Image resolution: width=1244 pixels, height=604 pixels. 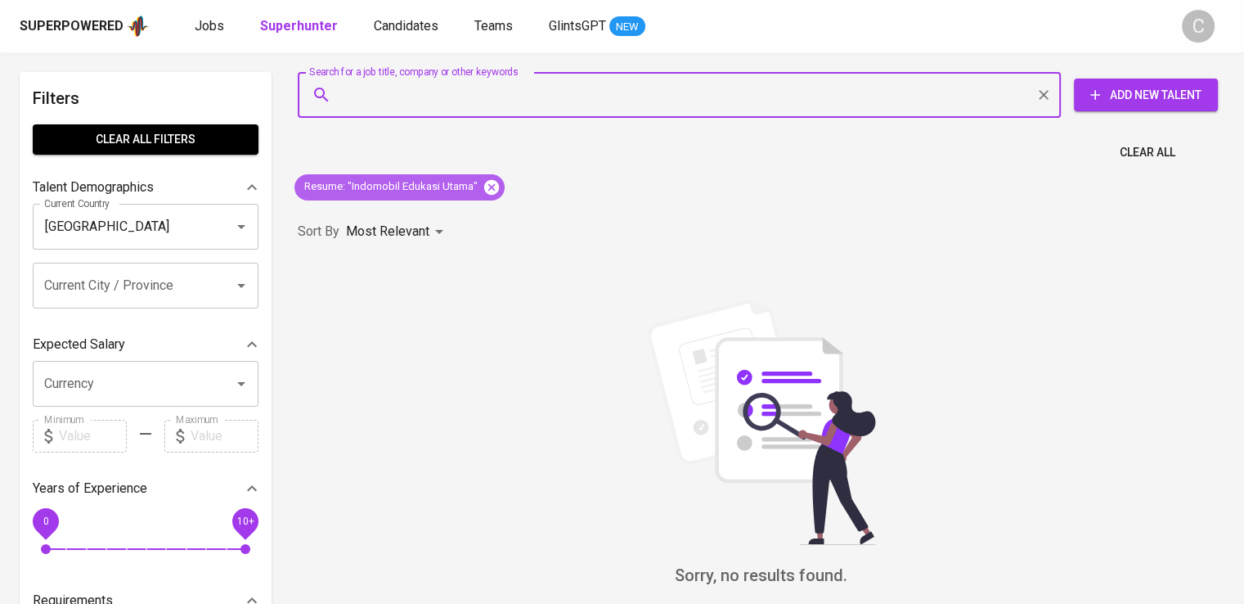 I want to click on span: NEW, so click(x=627, y=27).